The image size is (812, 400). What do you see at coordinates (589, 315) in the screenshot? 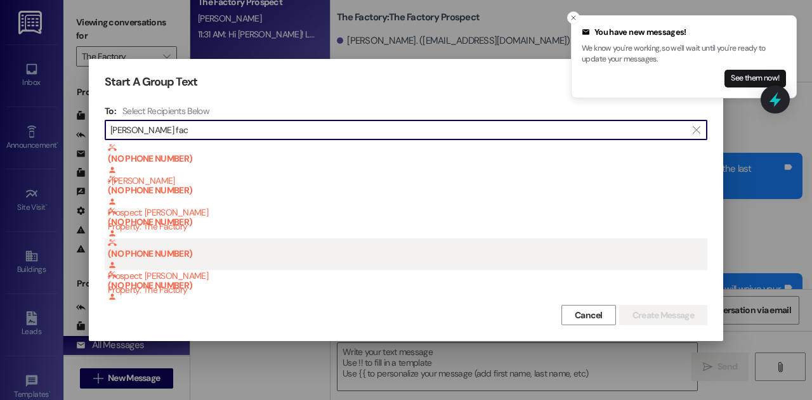
I see `button: Cancel` at bounding box center [589, 315].